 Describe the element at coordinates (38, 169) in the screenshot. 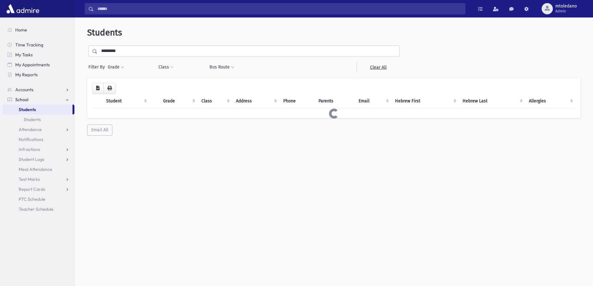

I see `a: Meal Attendance` at that location.